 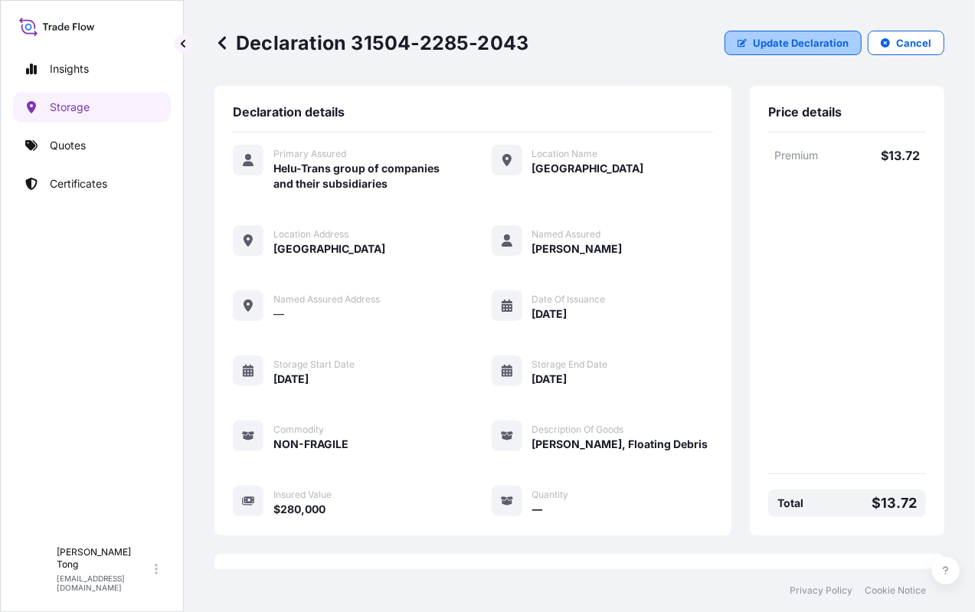 What do you see at coordinates (289, 112) in the screenshot?
I see `span: Declaration details` at bounding box center [289, 112].